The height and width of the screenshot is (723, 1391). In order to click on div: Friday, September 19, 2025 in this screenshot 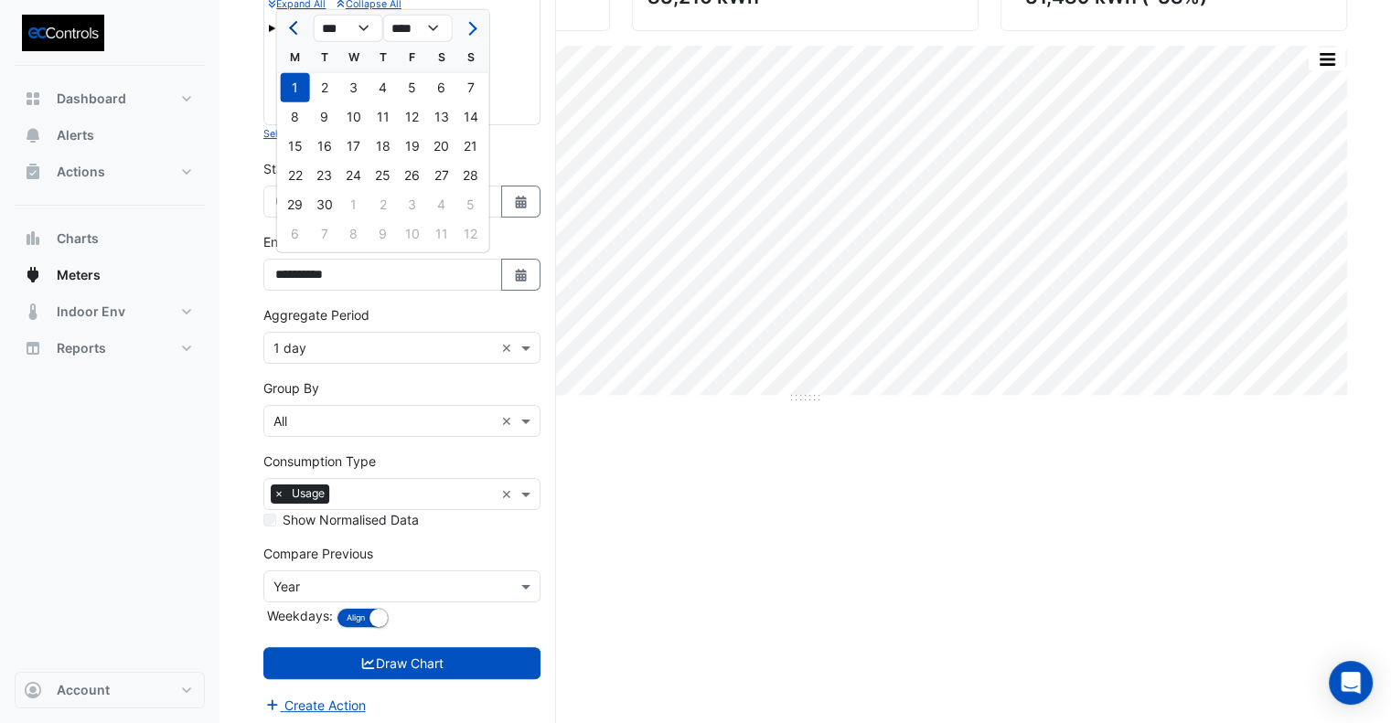, I will do `click(412, 146)`.